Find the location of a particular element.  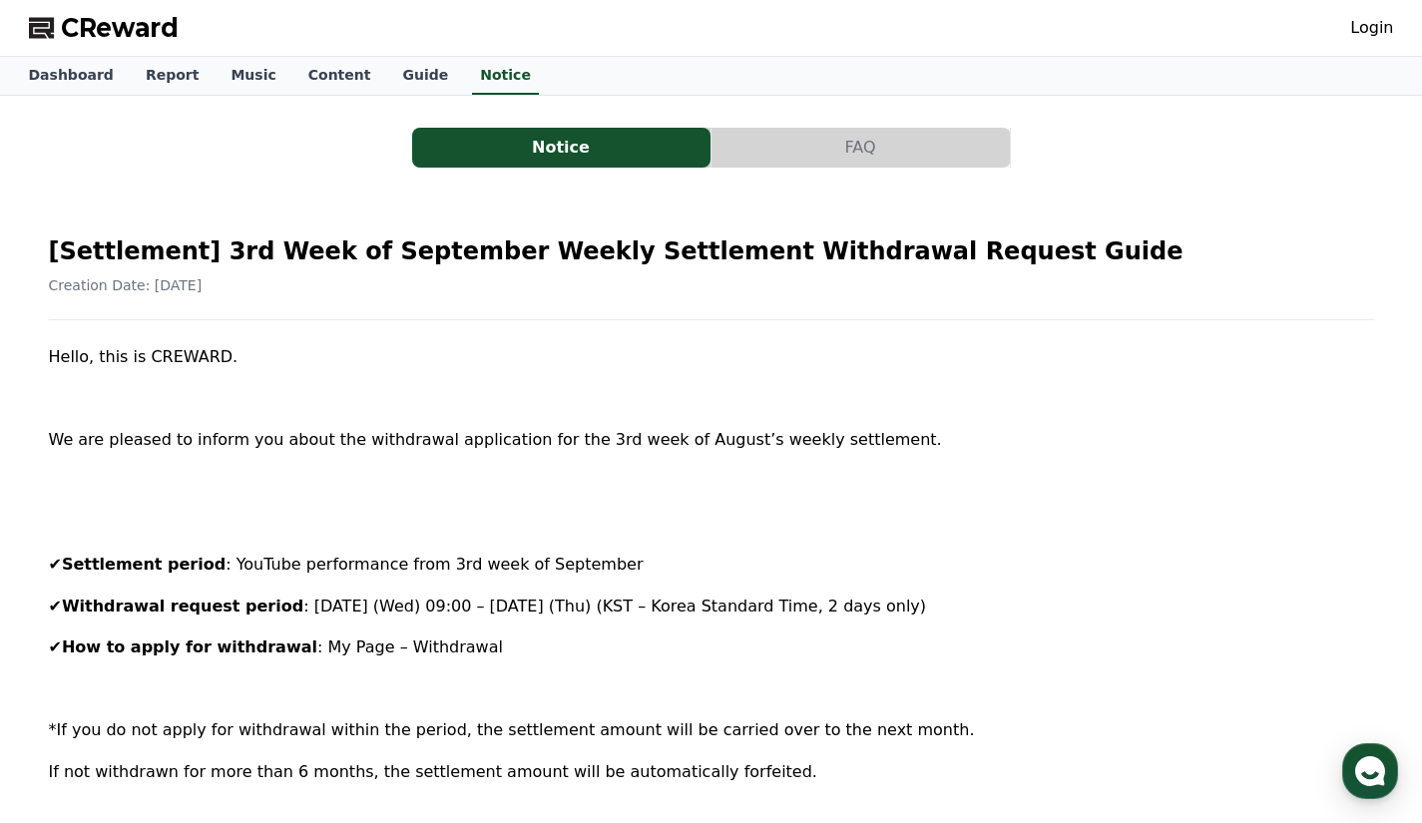

button: Notice is located at coordinates (561, 148).